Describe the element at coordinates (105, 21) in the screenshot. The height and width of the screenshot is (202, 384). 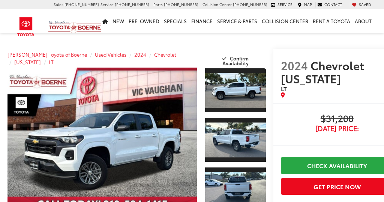
I see `a: Home` at that location.